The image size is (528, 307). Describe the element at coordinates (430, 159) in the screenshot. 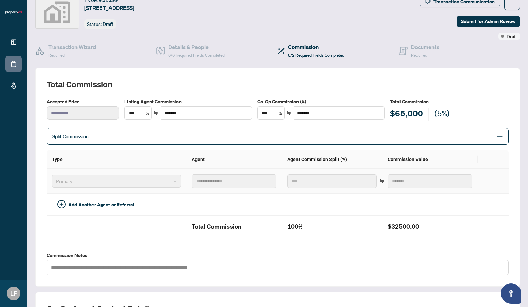

I see `th: Commission Value` at that location.